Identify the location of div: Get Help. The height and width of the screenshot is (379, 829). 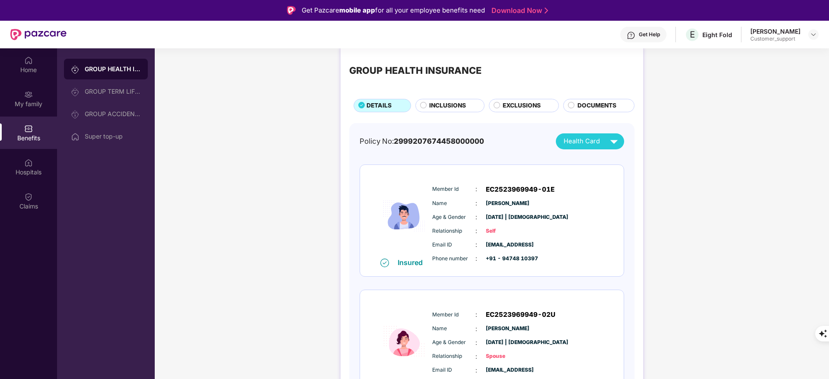
(649, 35).